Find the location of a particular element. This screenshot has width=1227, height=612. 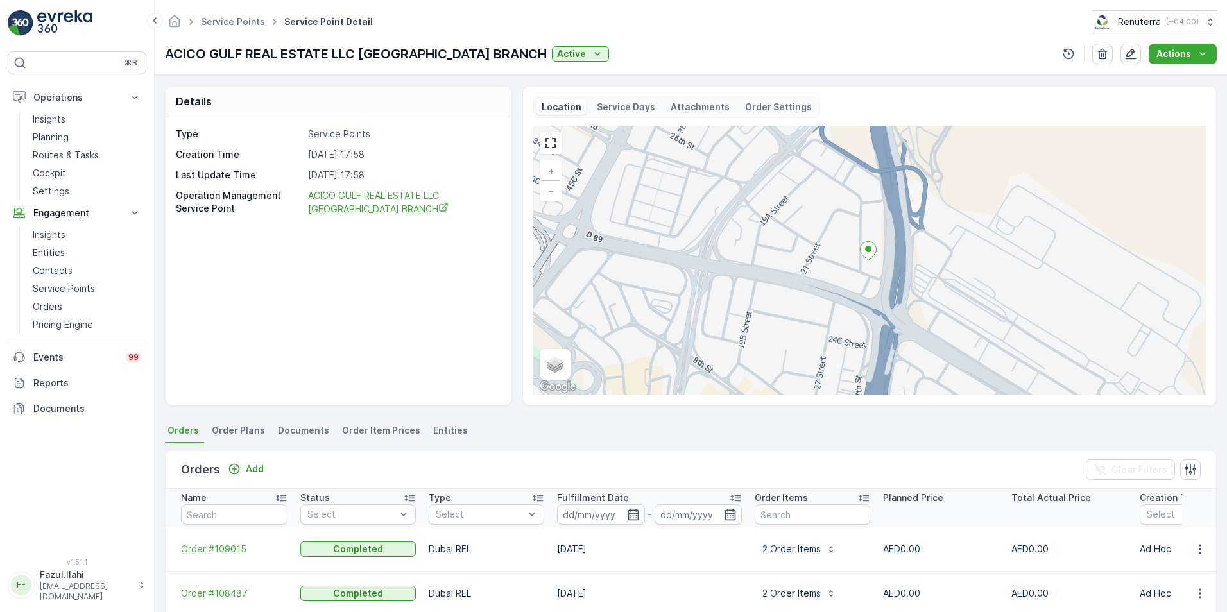

button: Actions is located at coordinates (1182, 54).